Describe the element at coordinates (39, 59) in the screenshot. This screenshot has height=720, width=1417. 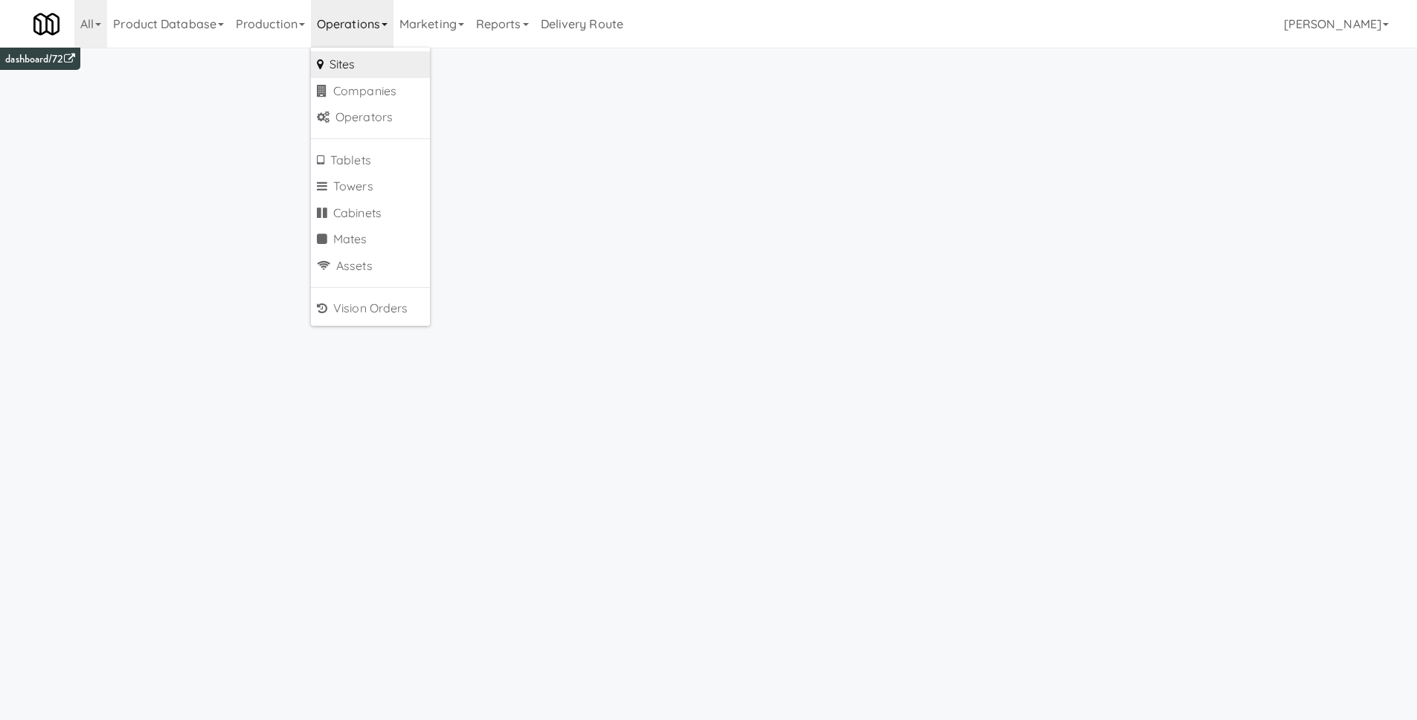
I see `a: dashboard/72` at that location.